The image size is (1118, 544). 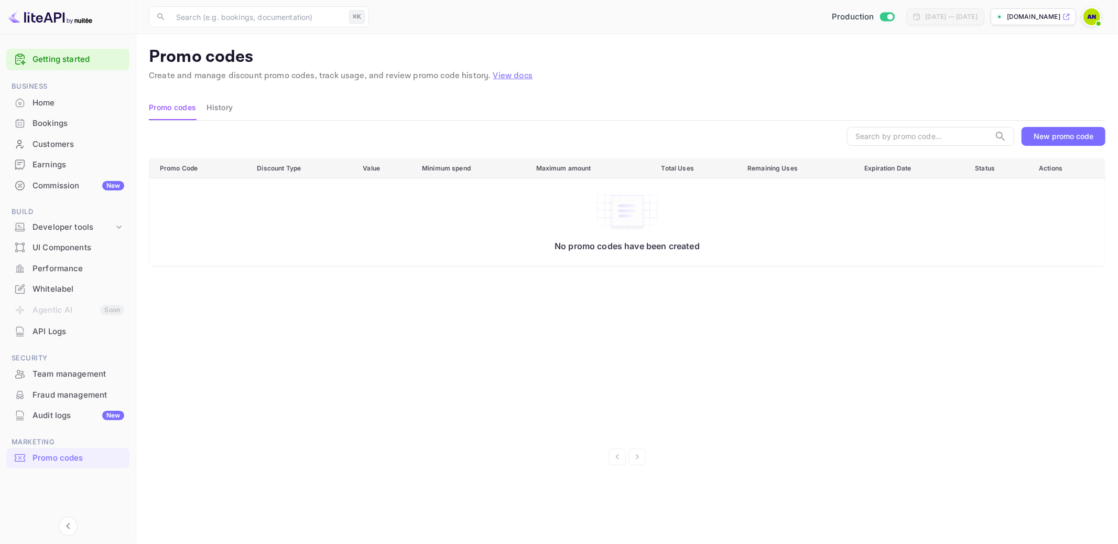 I want to click on span: Marketing, so click(x=68, y=442).